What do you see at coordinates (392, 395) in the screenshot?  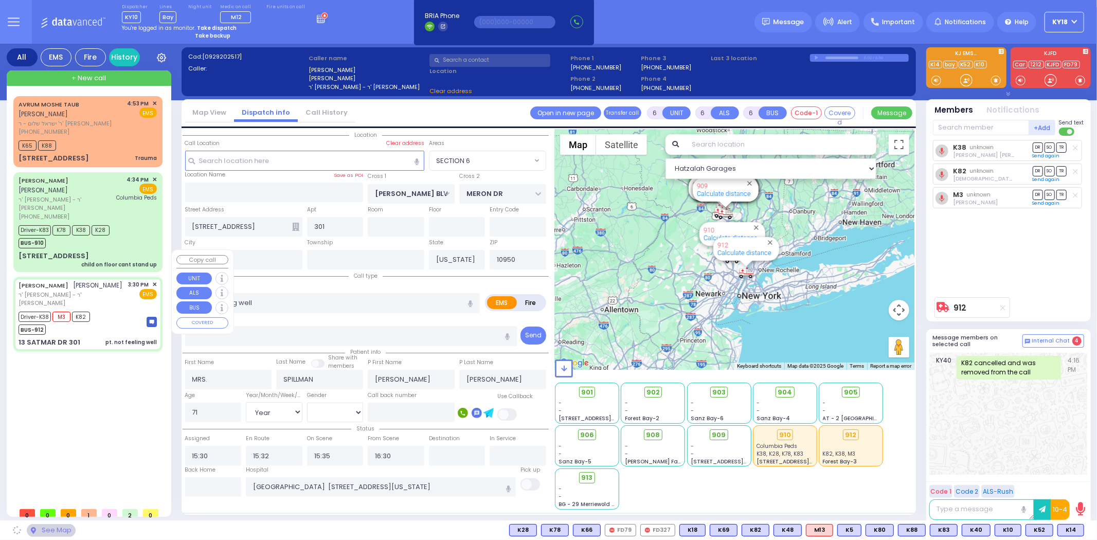 I see `label: Call back number` at bounding box center [392, 395].